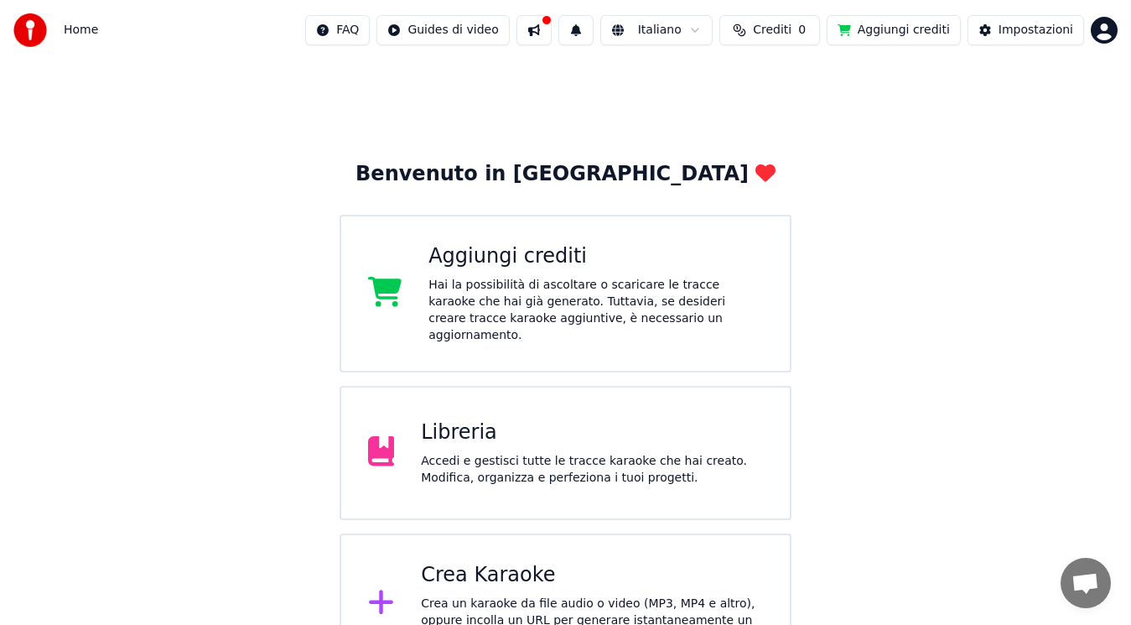  What do you see at coordinates (1025, 30) in the screenshot?
I see `button: Impostazioni` at bounding box center [1025, 30].